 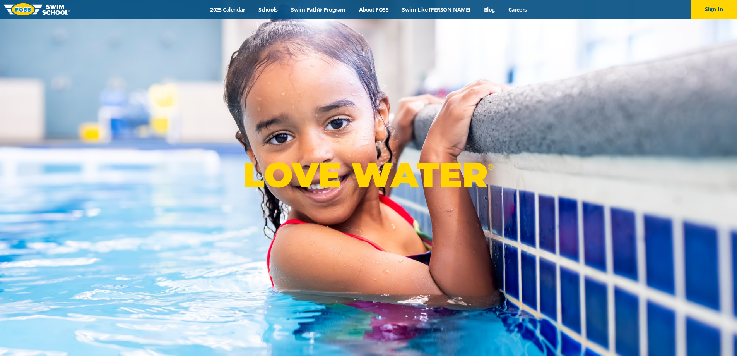 What do you see at coordinates (37, 9) in the screenshot?
I see `img: FOSS Swim School Logo` at bounding box center [37, 9].